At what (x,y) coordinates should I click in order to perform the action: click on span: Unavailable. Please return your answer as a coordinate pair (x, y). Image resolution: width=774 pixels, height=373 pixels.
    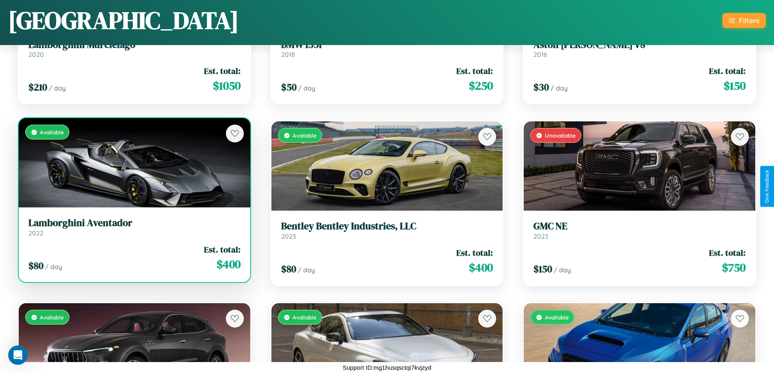
    Looking at the image, I should click on (560, 135).